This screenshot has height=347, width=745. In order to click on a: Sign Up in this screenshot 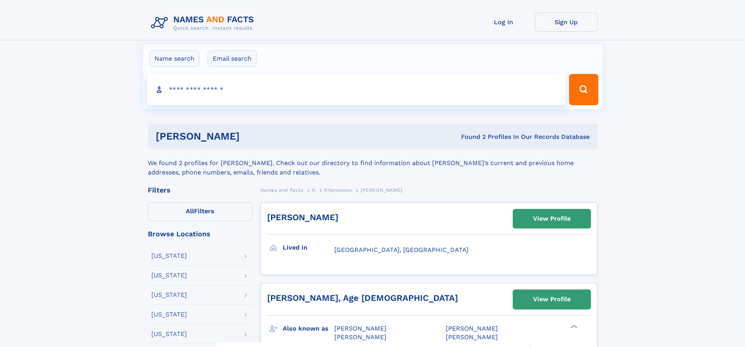, I will do `click(566, 22)`.